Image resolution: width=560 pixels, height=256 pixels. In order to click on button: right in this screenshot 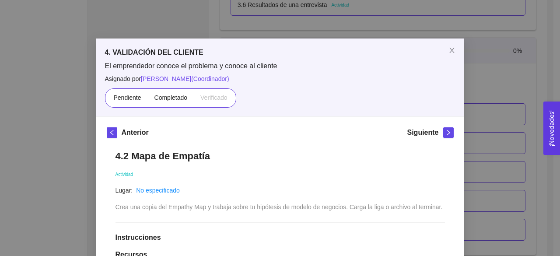, I will do `click(449, 133)`.